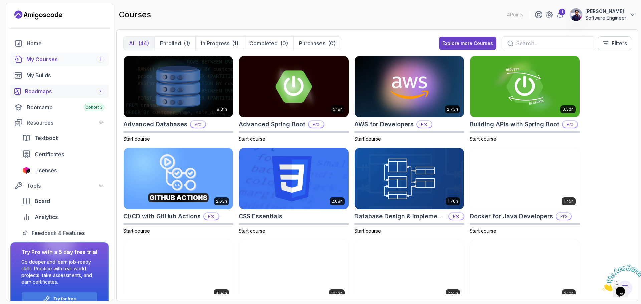  What do you see at coordinates (144, 43) in the screenshot?
I see `div: (44)` at bounding box center [144, 43].